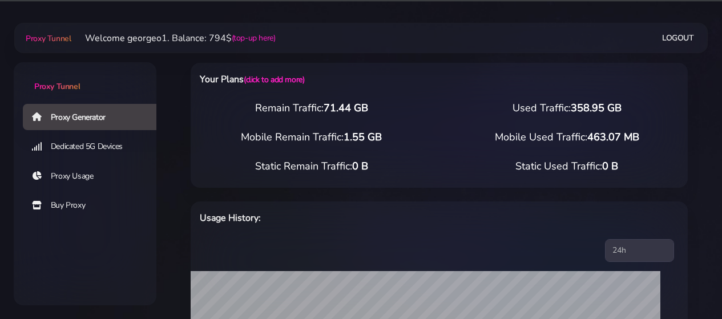 The image size is (722, 319). Describe the element at coordinates (94, 176) in the screenshot. I see `a: Proxy Usage` at that location.